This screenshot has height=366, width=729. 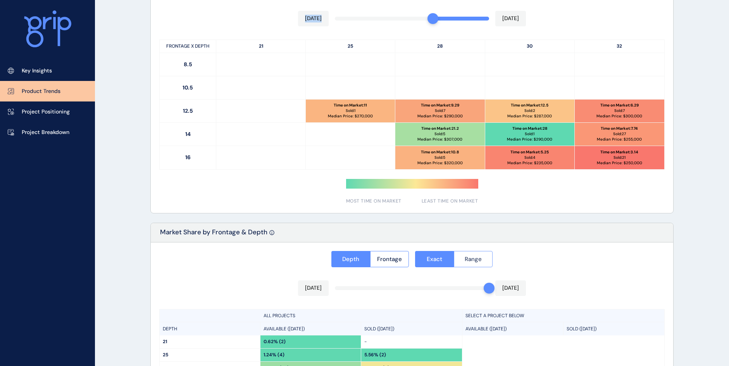 I want to click on p: Median Price: $ 270,000, so click(x=350, y=116).